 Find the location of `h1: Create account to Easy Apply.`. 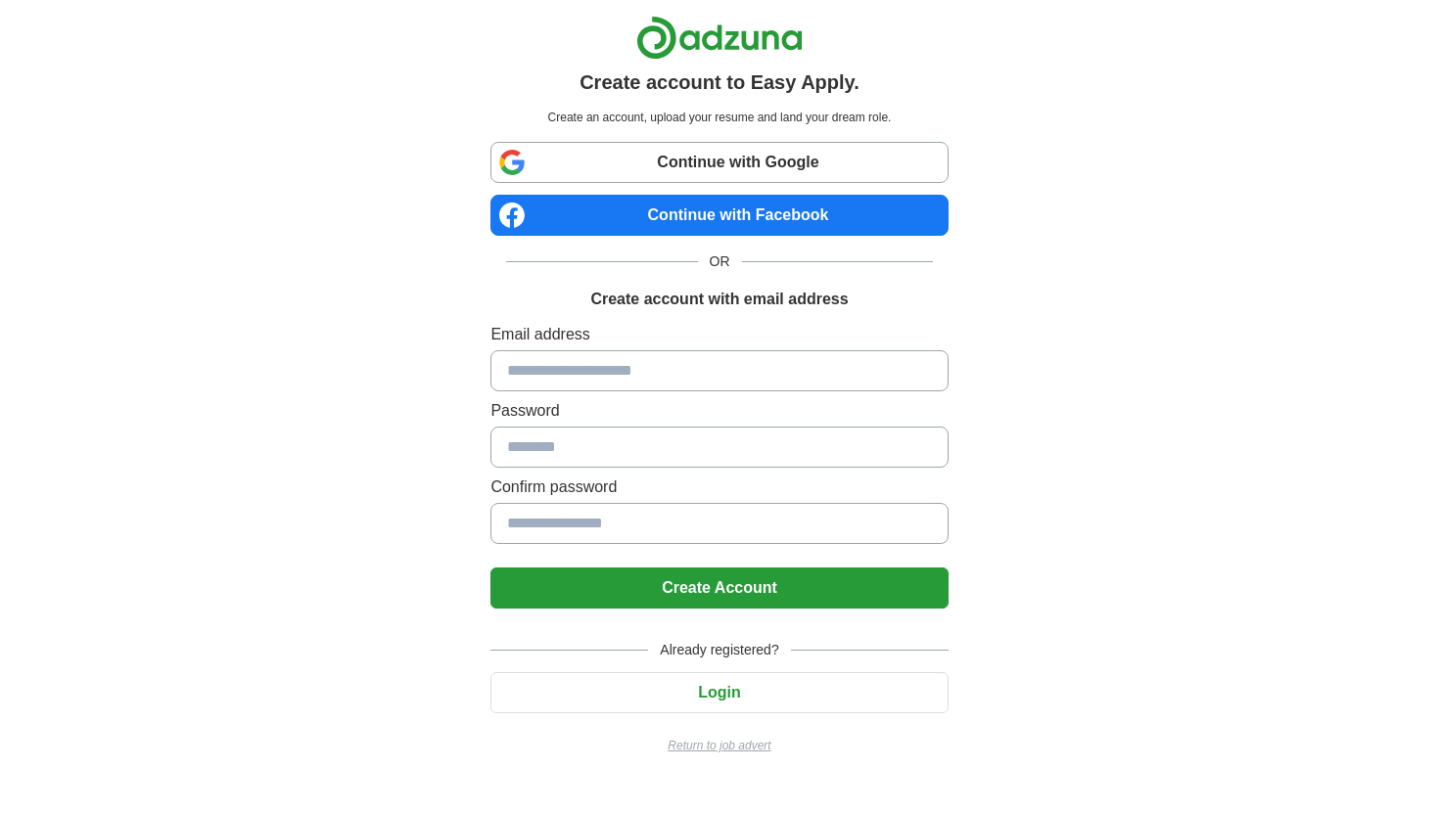

h1: Create account to Easy Apply. is located at coordinates (719, 82).